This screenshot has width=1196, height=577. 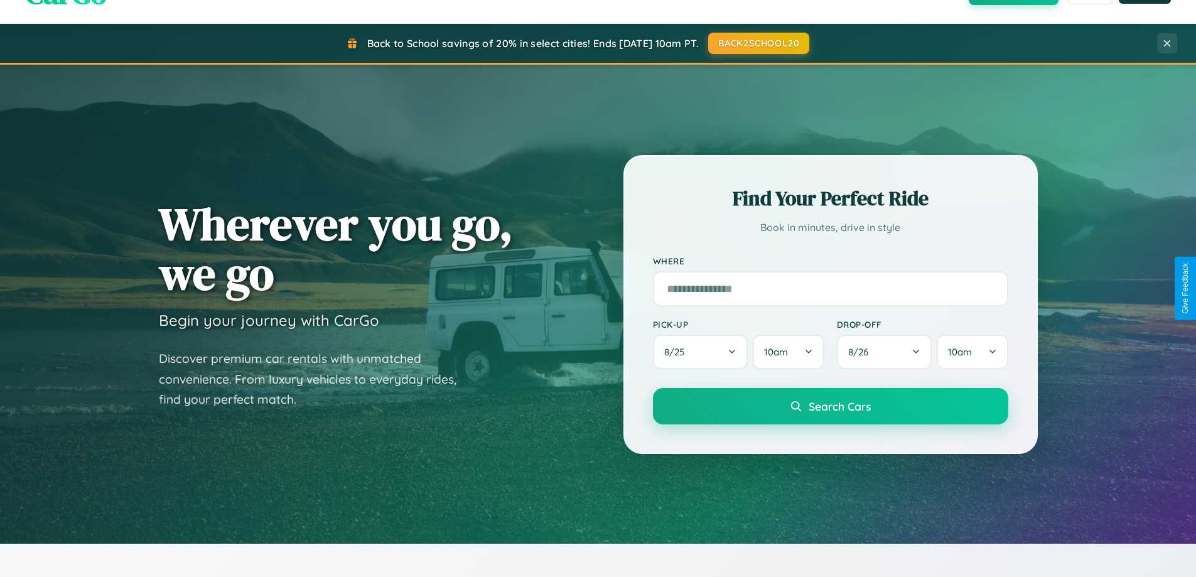 I want to click on label: Where, so click(x=830, y=260).